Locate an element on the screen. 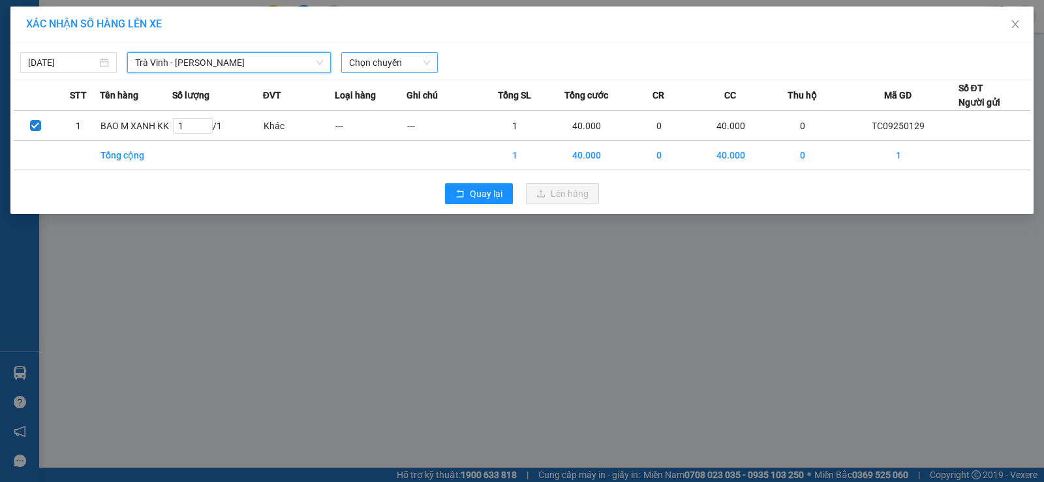 This screenshot has height=482, width=1044. td: / 1 is located at coordinates (217, 126).